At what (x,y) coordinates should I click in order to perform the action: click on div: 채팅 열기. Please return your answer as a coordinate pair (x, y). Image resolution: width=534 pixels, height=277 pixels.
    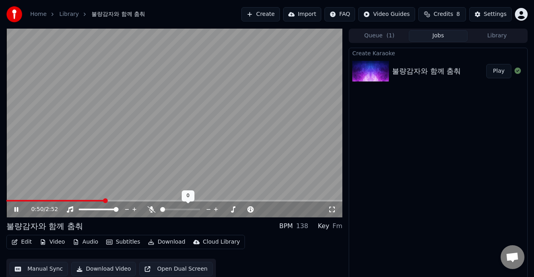
    Looking at the image, I should click on (512, 257).